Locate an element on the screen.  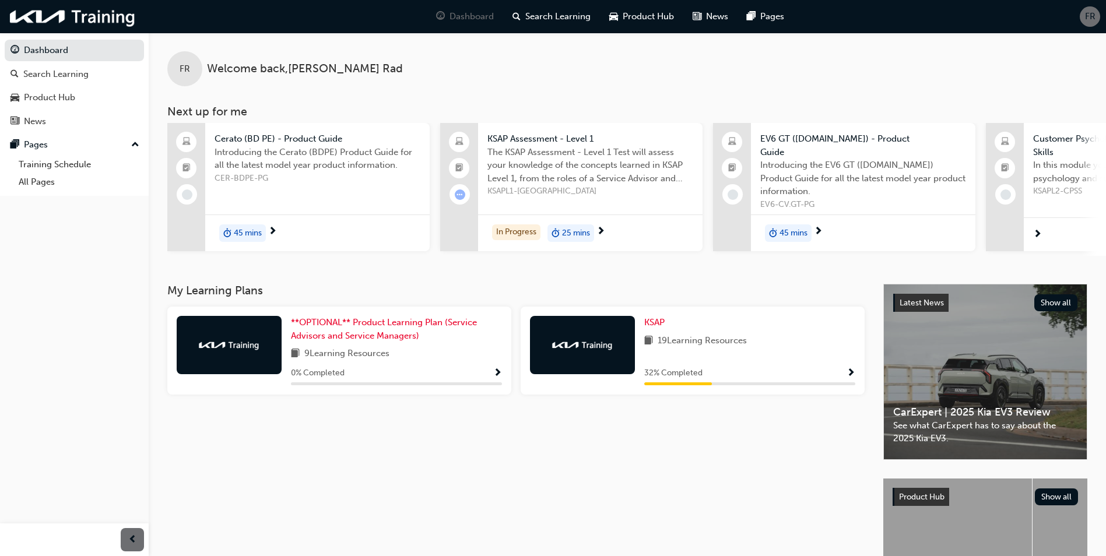
a: All Pages is located at coordinates (79, 182).